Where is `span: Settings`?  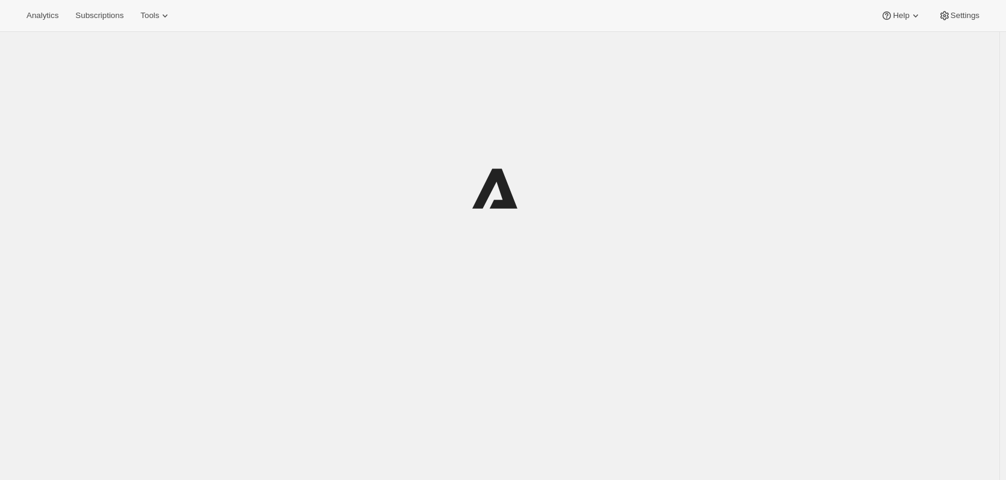
span: Settings is located at coordinates (965, 16).